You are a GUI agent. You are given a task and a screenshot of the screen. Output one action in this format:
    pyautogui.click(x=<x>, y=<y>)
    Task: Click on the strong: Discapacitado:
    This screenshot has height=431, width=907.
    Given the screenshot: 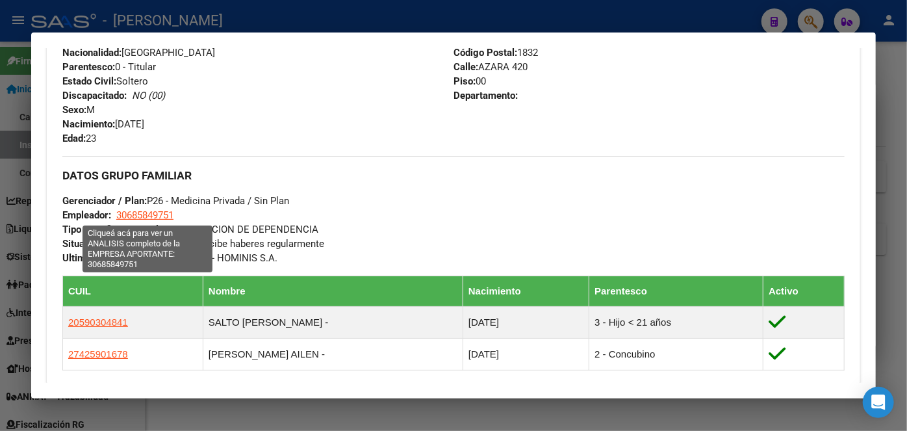 What is the action you would take?
    pyautogui.click(x=94, y=96)
    